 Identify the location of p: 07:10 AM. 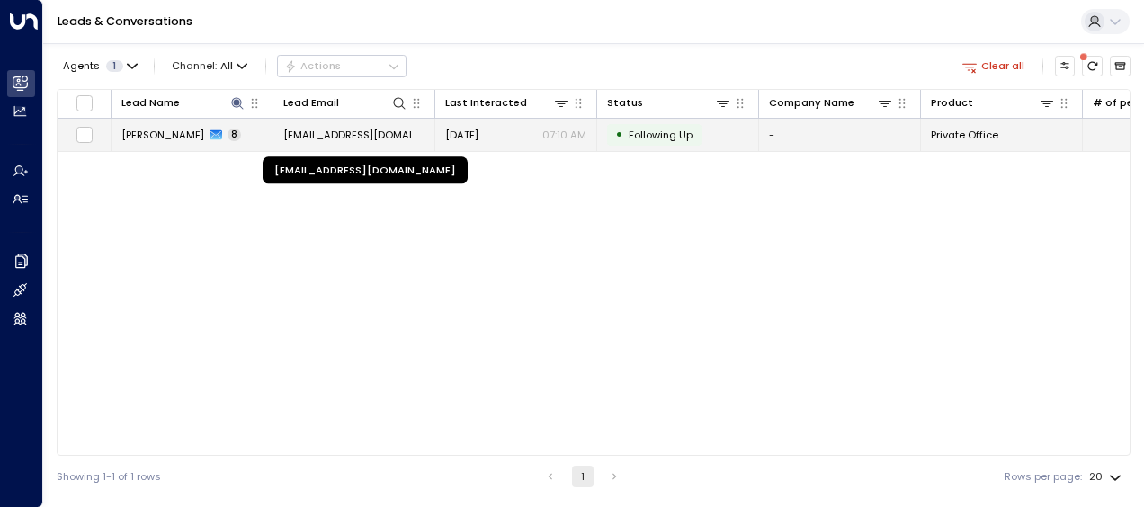
(564, 135).